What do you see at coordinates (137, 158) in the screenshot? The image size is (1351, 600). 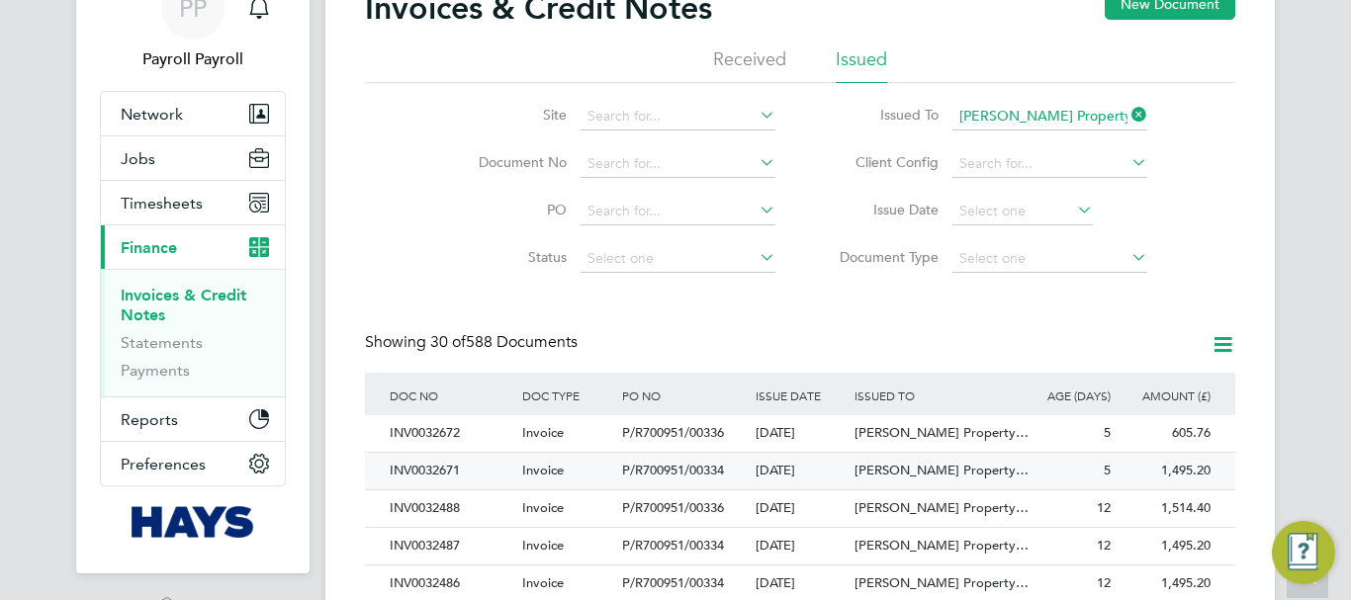 I see `span: Jobs` at bounding box center [137, 158].